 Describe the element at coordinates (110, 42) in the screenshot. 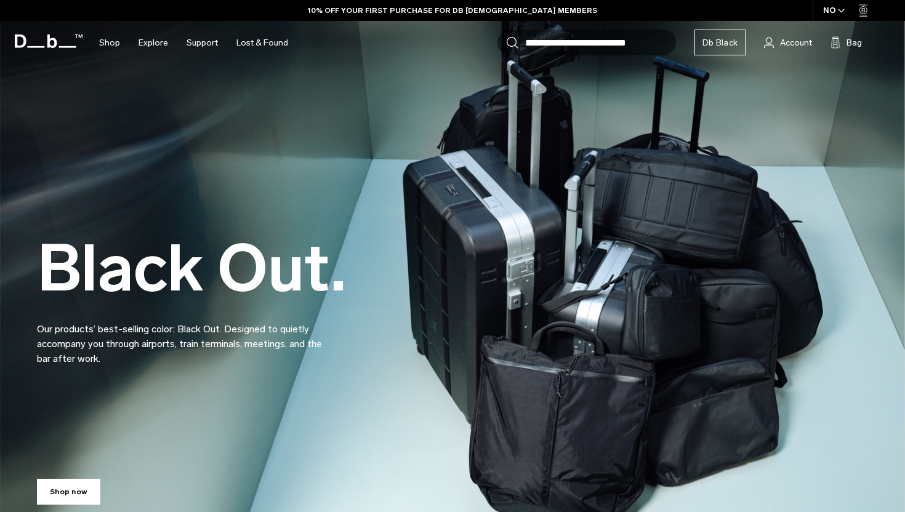

I see `a: Shop` at that location.